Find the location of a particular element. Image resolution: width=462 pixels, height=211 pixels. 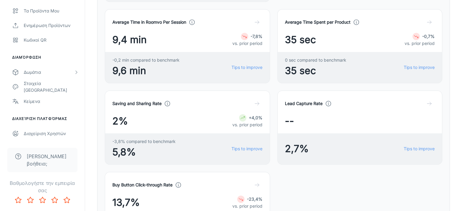

span: 5,8% is located at coordinates (144, 152).